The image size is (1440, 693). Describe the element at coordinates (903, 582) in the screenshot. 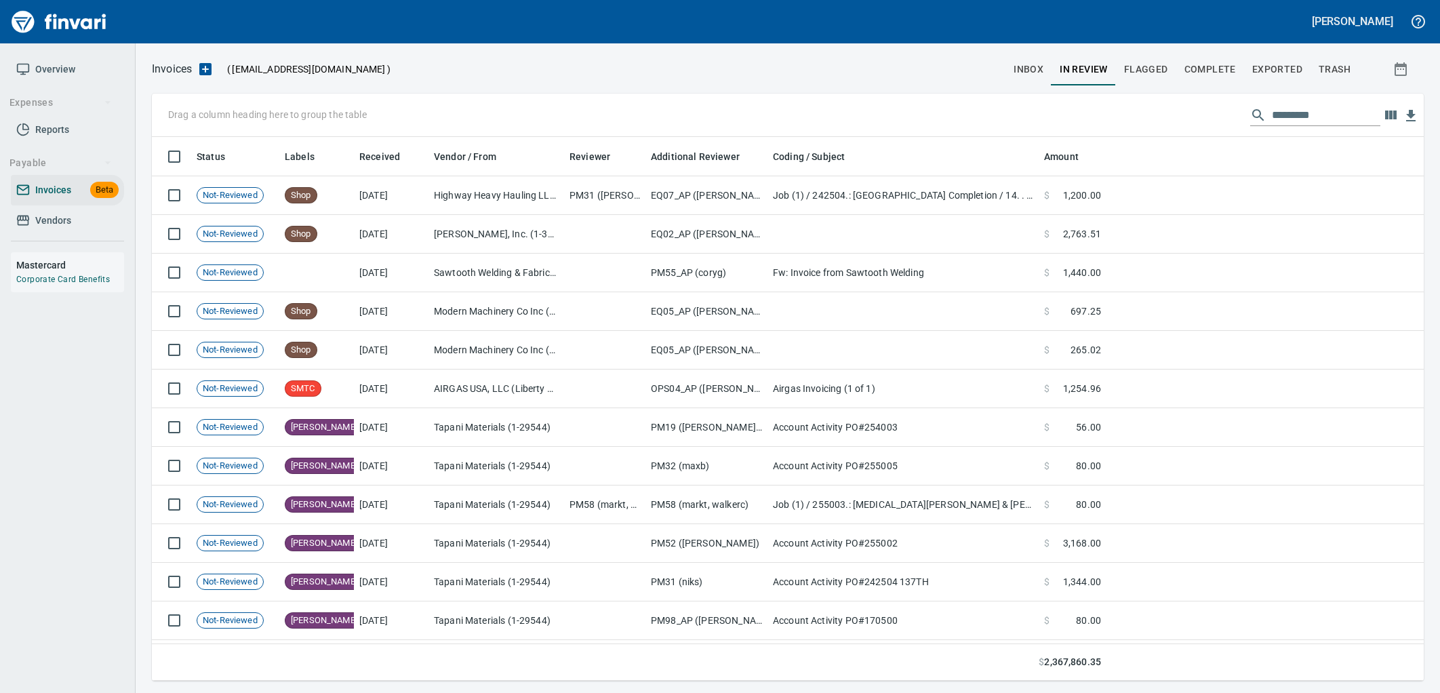

I see `td: Account Activity PO#242504 137TH` at that location.